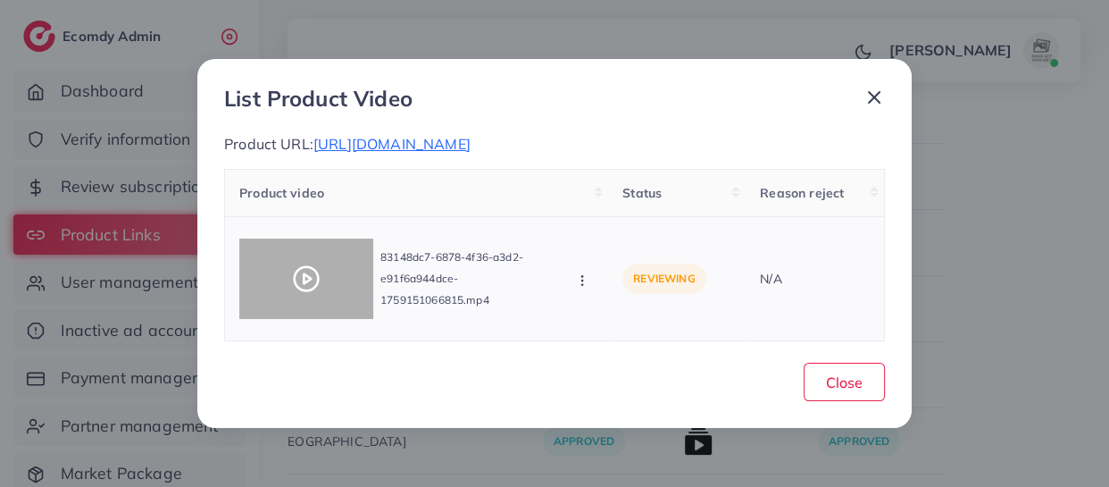  Describe the element at coordinates (663, 279) in the screenshot. I see `p: reviewing` at that location.